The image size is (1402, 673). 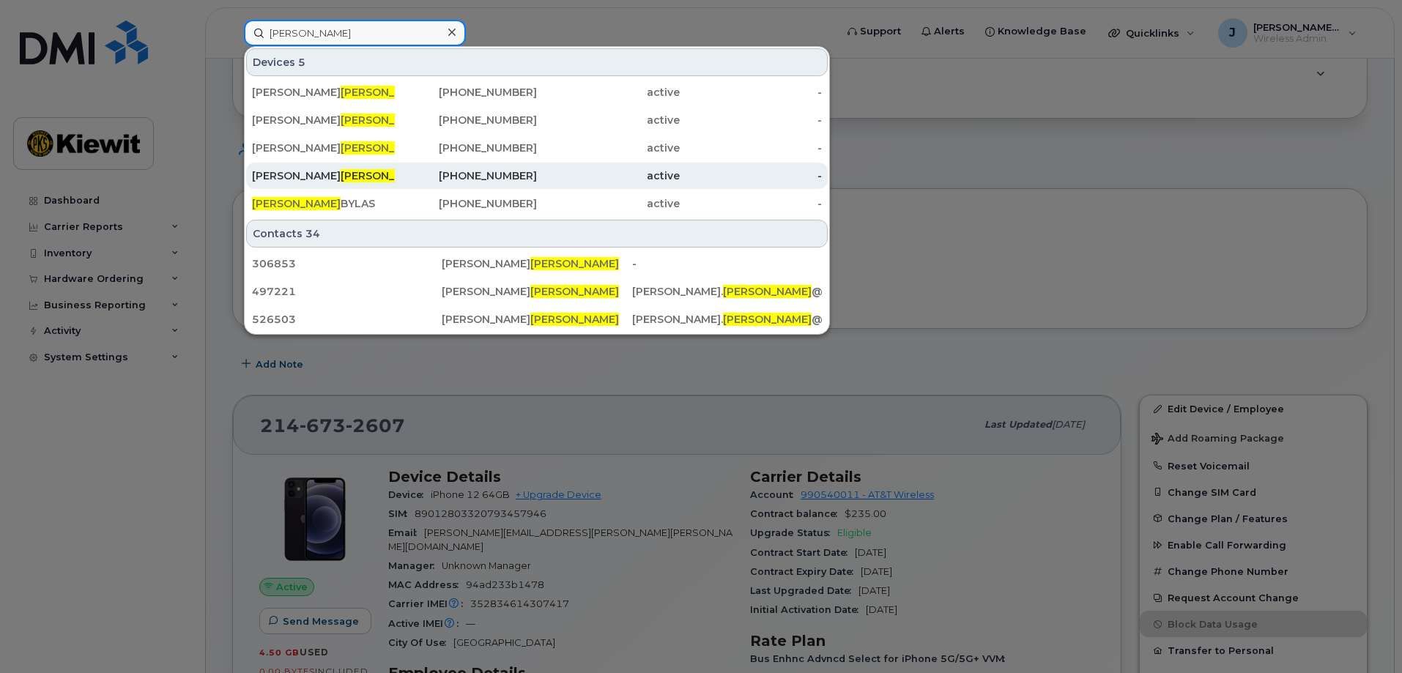 I want to click on div: 306853, so click(x=346, y=264).